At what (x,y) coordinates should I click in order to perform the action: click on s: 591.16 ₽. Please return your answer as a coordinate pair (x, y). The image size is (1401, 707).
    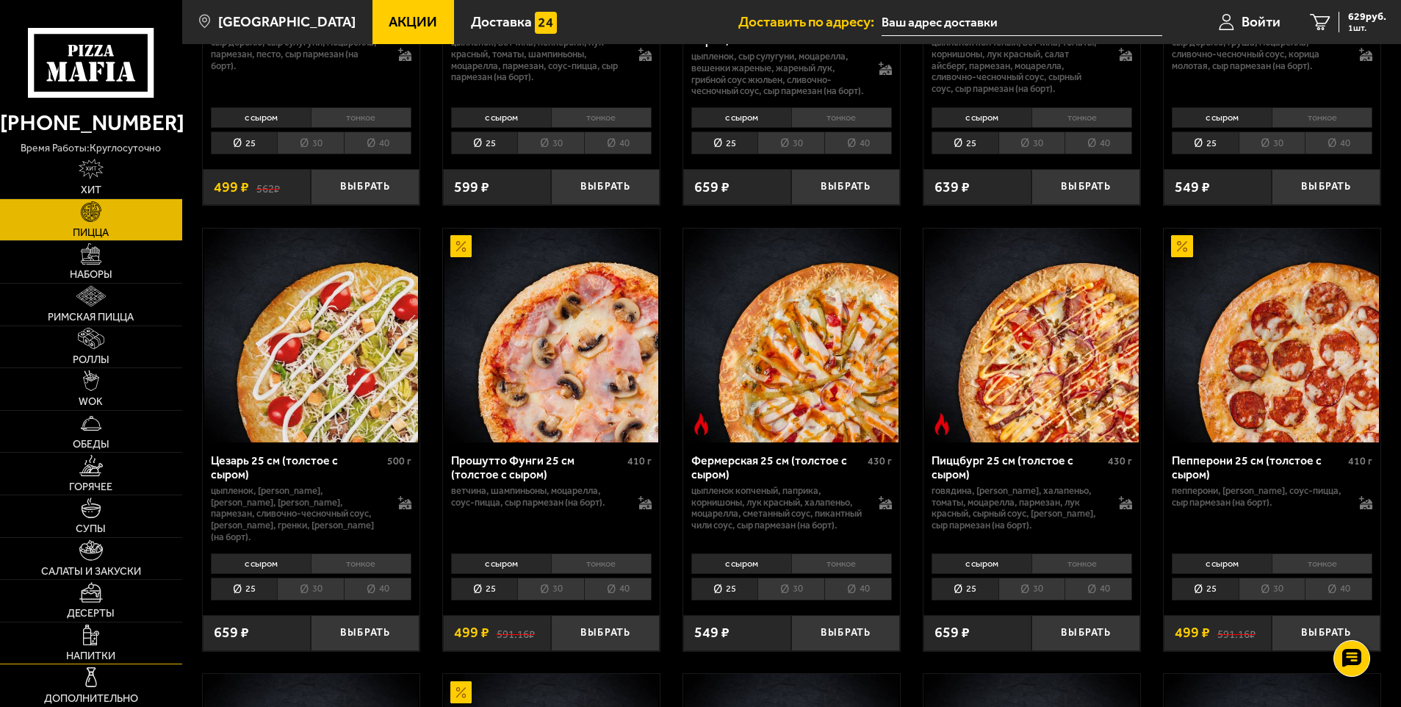
    Looking at the image, I should click on (1237, 633).